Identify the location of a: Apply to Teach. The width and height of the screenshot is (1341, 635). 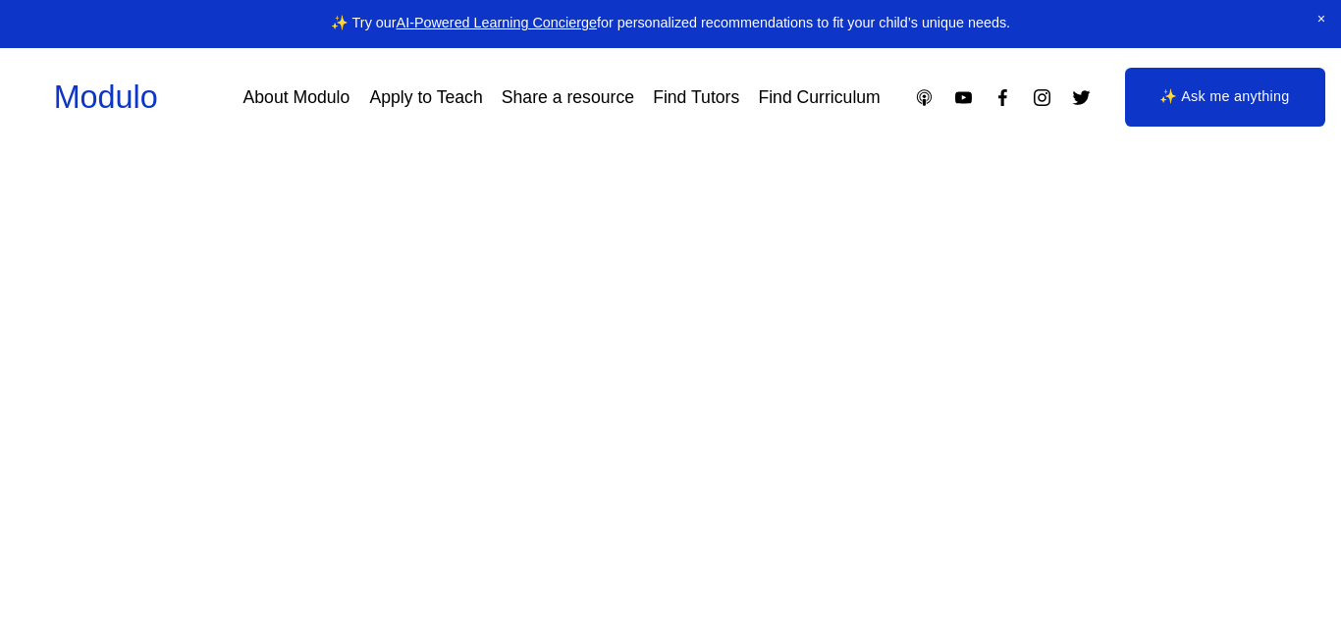
(425, 97).